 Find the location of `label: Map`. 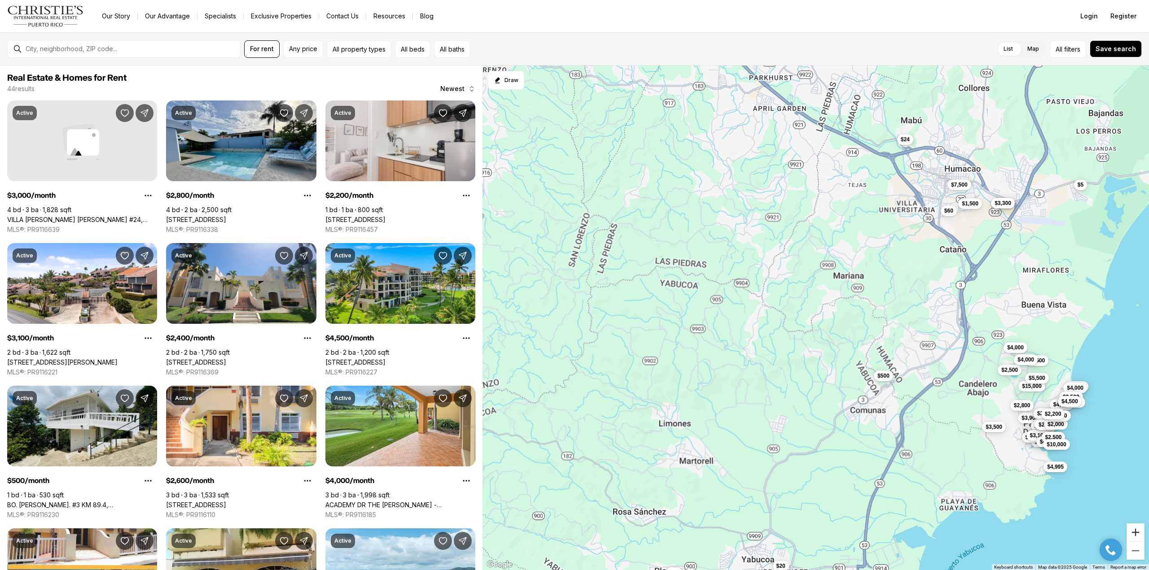

label: Map is located at coordinates (1033, 49).